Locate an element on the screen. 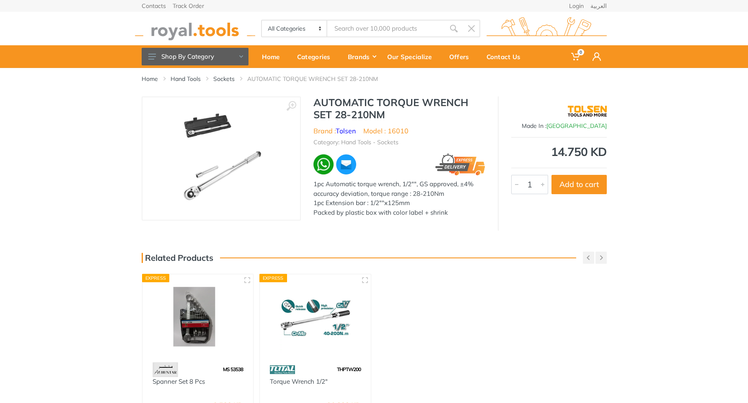 The width and height of the screenshot is (748, 403). a: Our Specialize is located at coordinates (412, 57).